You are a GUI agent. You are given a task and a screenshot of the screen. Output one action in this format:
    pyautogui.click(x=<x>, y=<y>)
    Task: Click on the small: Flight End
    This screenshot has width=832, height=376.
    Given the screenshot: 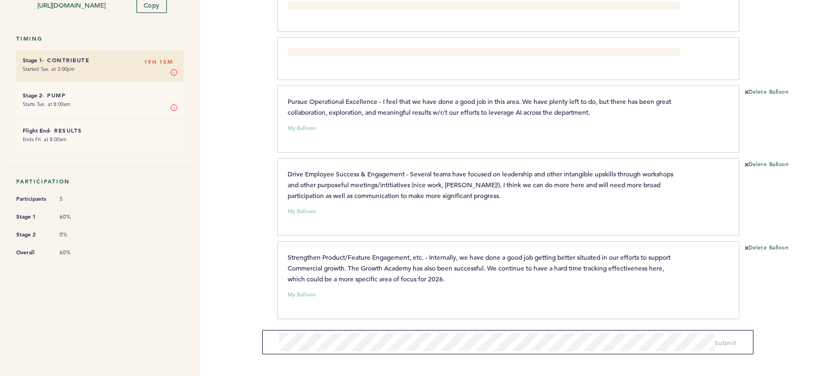 What is the action you would take?
    pyautogui.click(x=36, y=131)
    